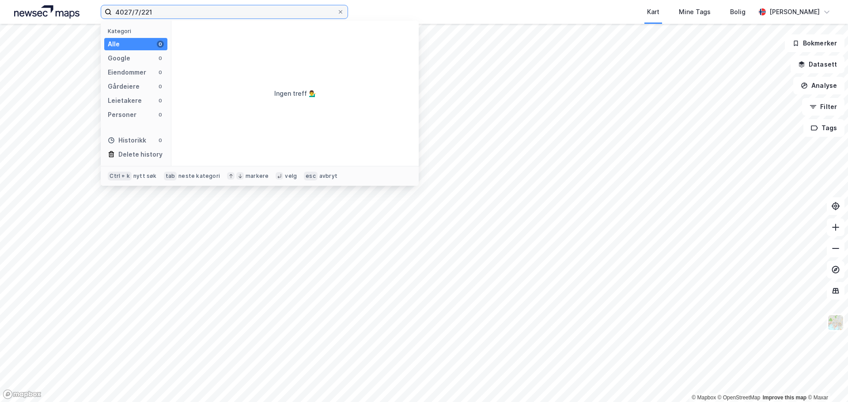 This screenshot has width=848, height=402. I want to click on div: esc, so click(310, 176).